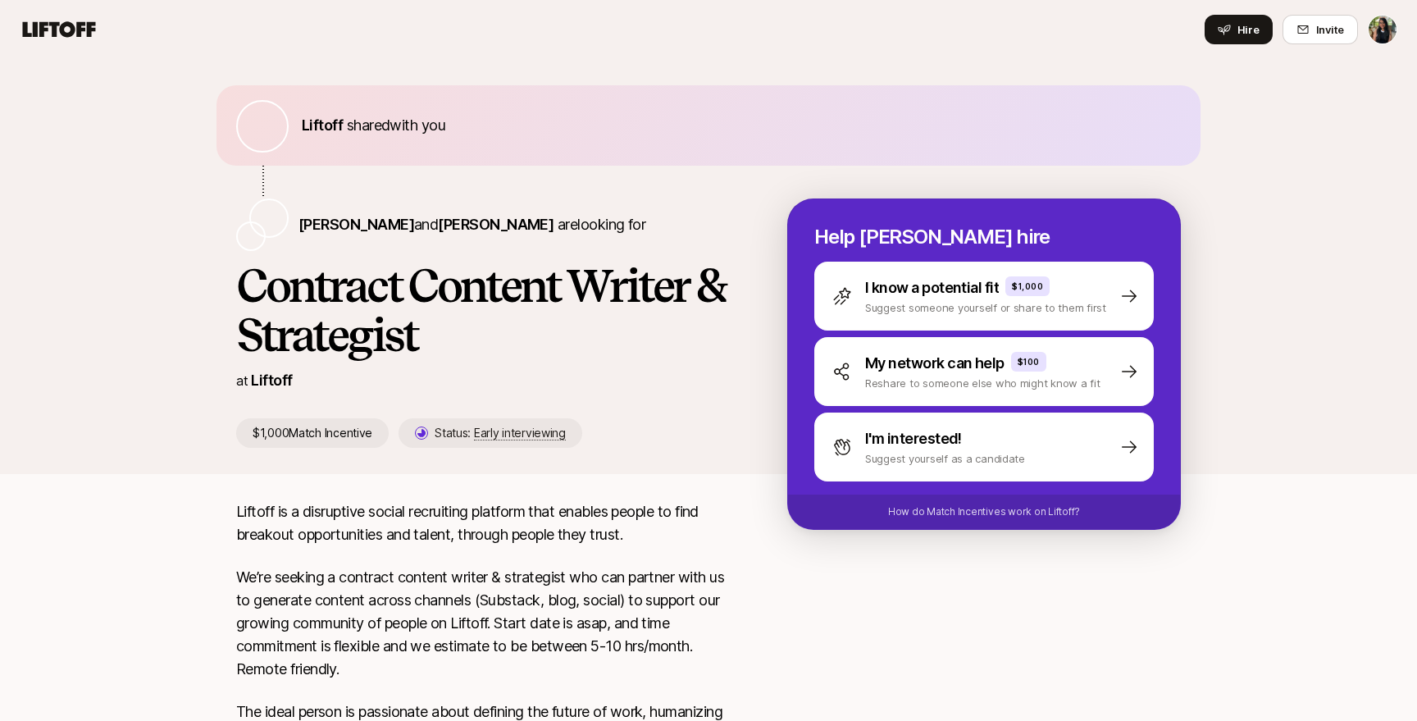 The image size is (1417, 721). What do you see at coordinates (984, 512) in the screenshot?
I see `p: How do Match Incentives work on Liftoff?` at bounding box center [984, 512].